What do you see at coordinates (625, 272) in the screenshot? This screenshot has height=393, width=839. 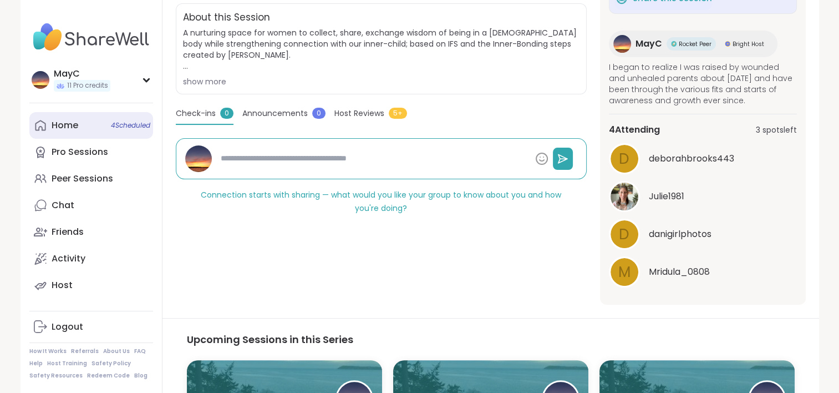 I see `span: M` at bounding box center [625, 272].